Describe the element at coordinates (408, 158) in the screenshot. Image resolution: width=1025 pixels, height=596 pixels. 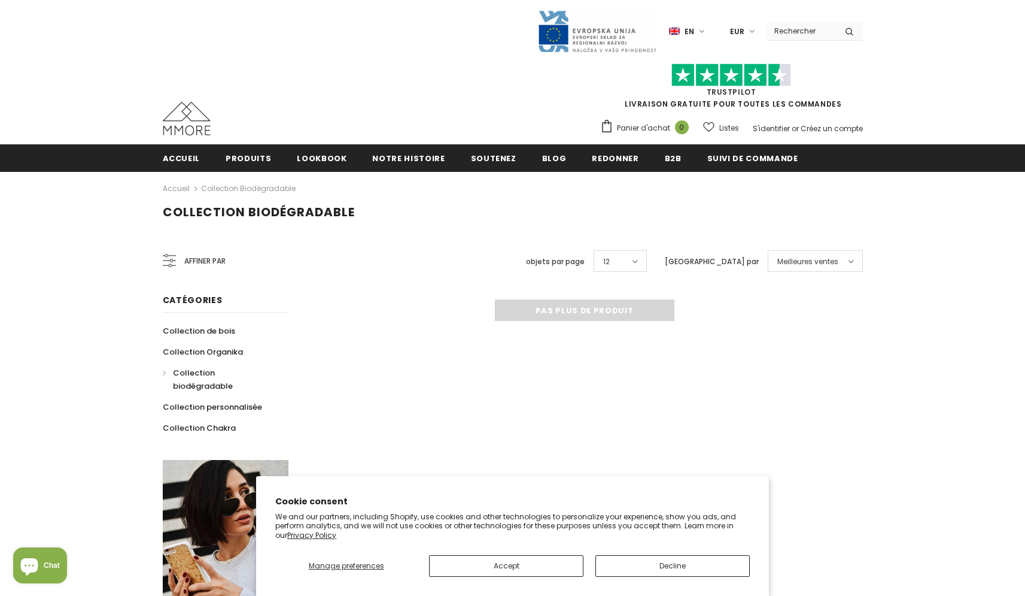
I see `span: Notre histoire` at that location.